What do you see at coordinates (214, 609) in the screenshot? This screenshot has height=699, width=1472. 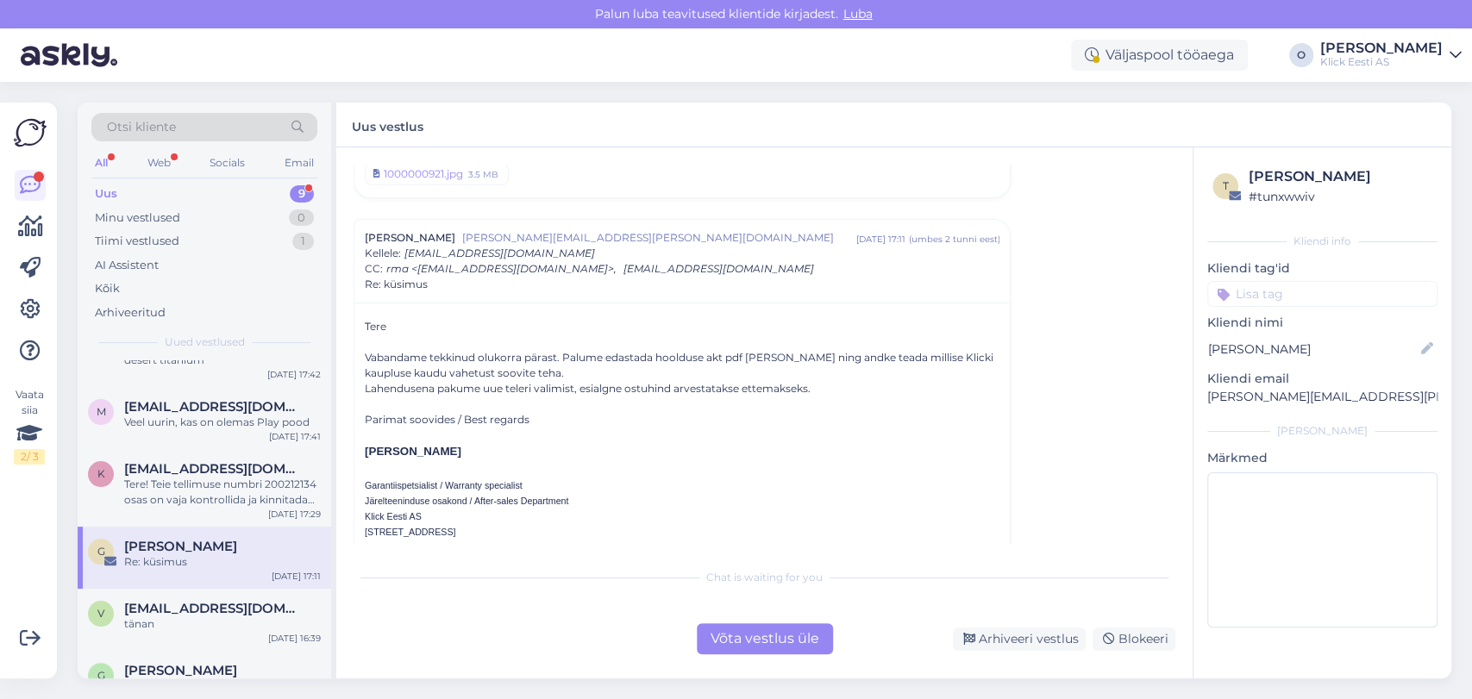 I see `span: varusk.aare@gmail.com` at bounding box center [214, 609].